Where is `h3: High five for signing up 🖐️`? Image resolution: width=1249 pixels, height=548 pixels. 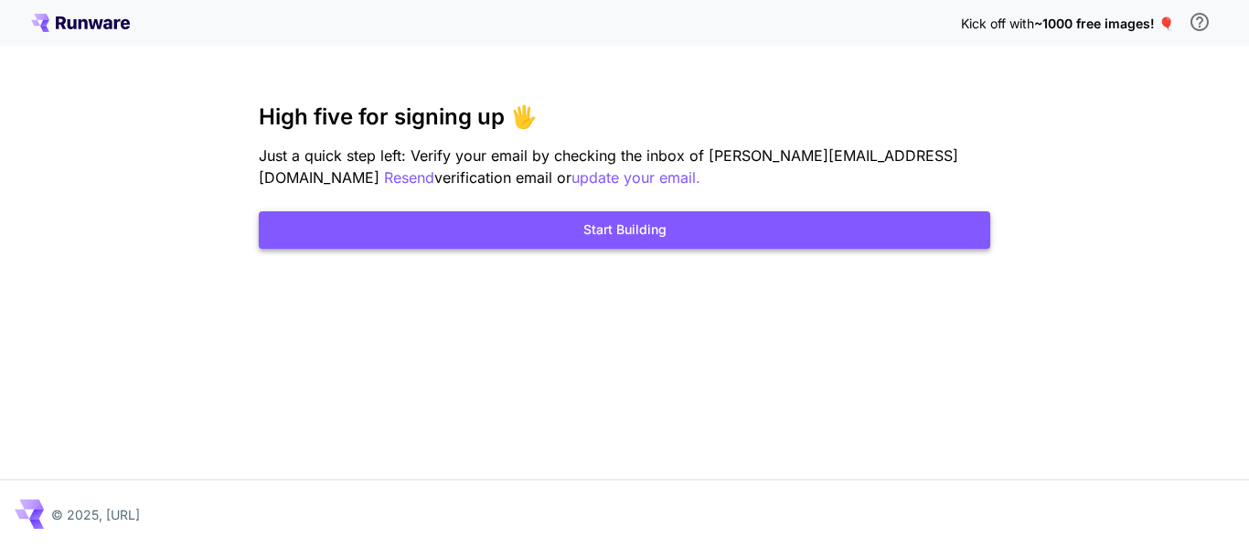 h3: High five for signing up 🖐️ is located at coordinates (625, 117).